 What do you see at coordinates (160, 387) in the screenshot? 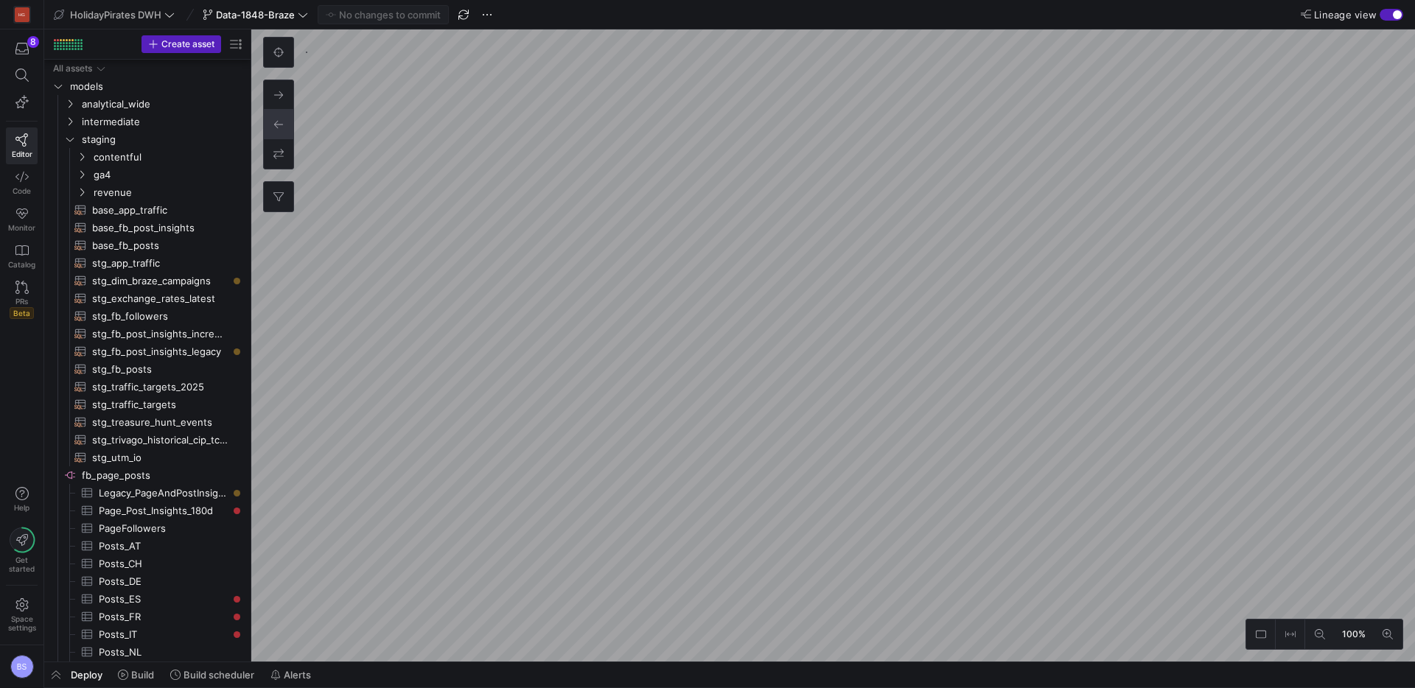
I see `span: stg_traffic_targets_2025​​​​​​​​​​` at bounding box center [160, 387].